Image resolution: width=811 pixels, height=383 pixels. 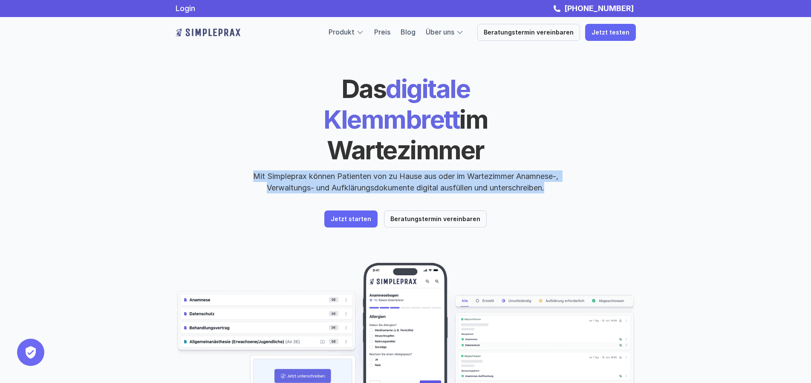 What do you see at coordinates (610, 32) in the screenshot?
I see `a: Jetzt testen` at bounding box center [610, 32].